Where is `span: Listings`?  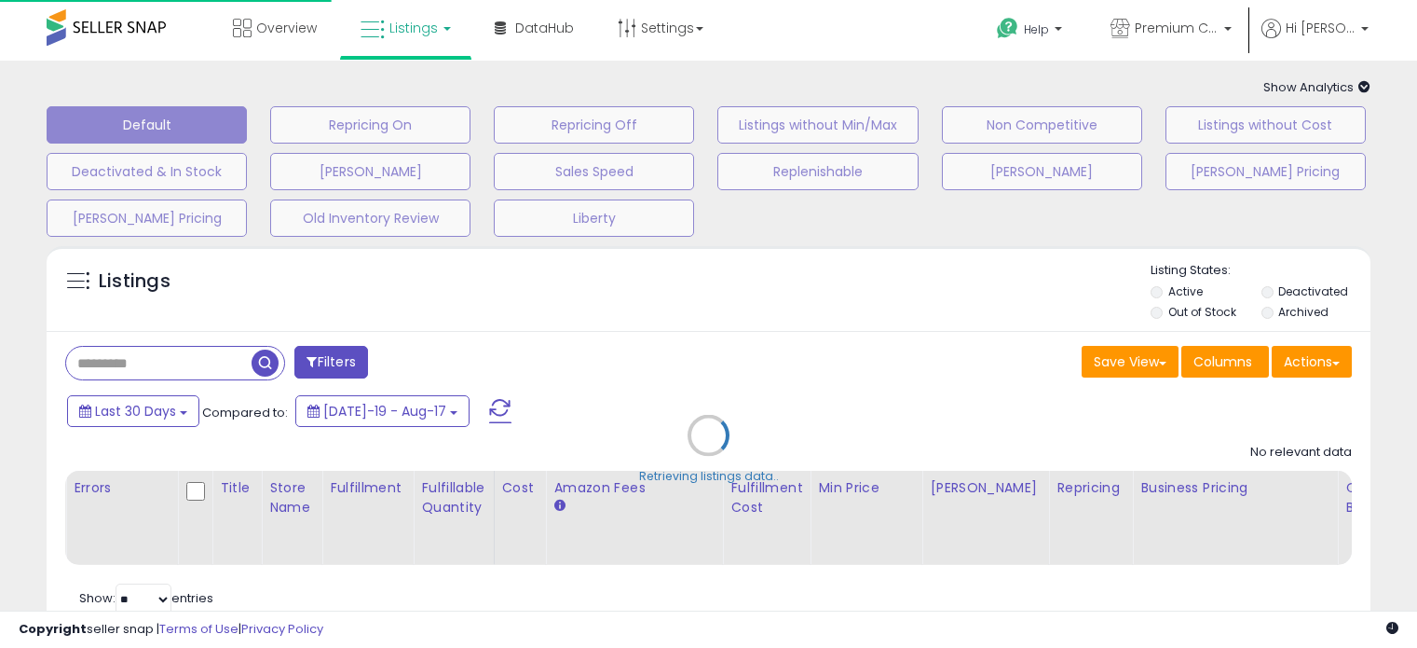 span: Listings is located at coordinates (414, 28).